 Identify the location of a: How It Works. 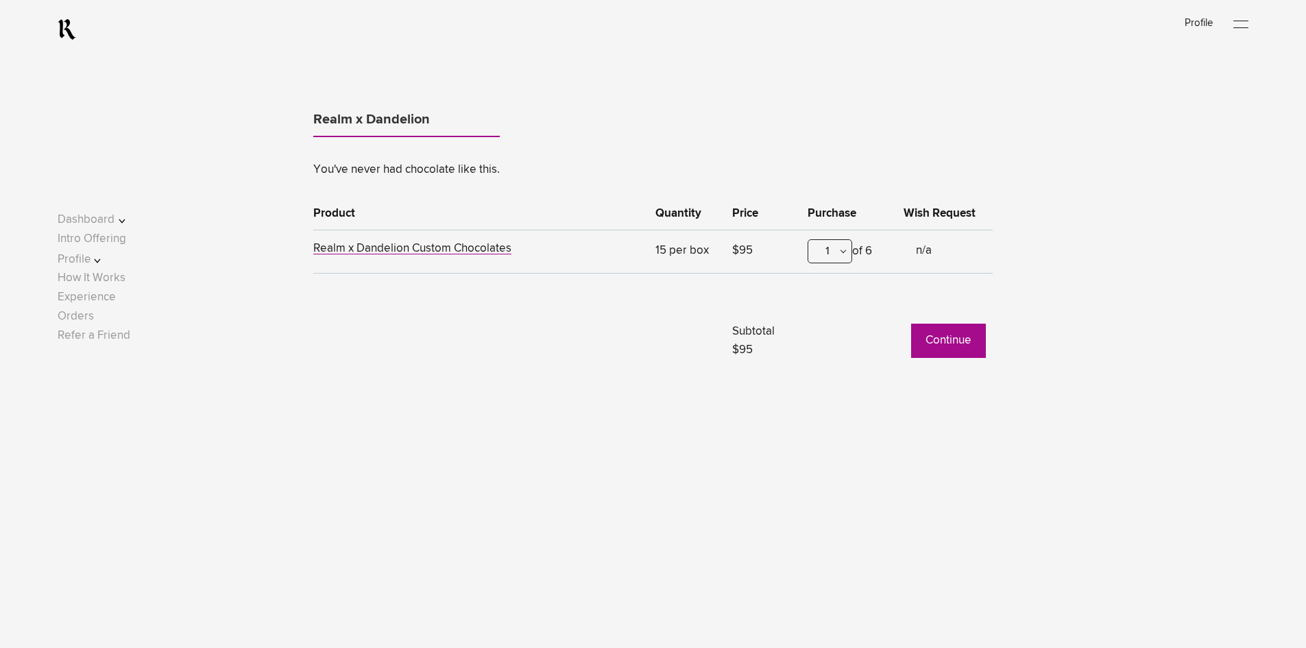
(91, 278).